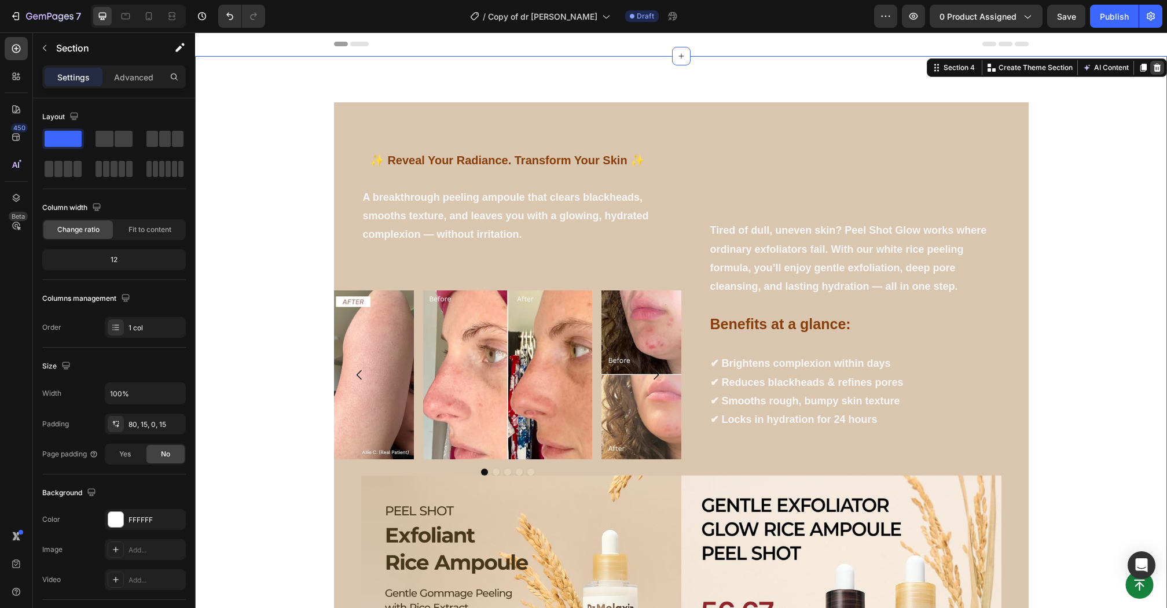  I want to click on button: 7, so click(45, 16).